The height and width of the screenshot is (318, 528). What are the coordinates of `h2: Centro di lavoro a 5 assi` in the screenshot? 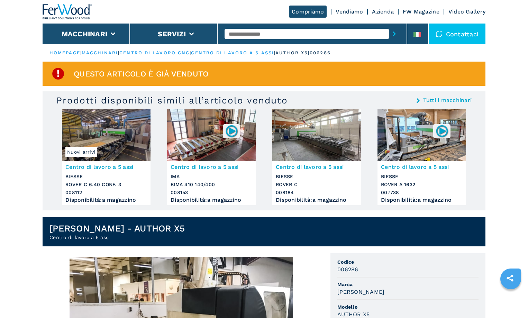 It's located at (117, 237).